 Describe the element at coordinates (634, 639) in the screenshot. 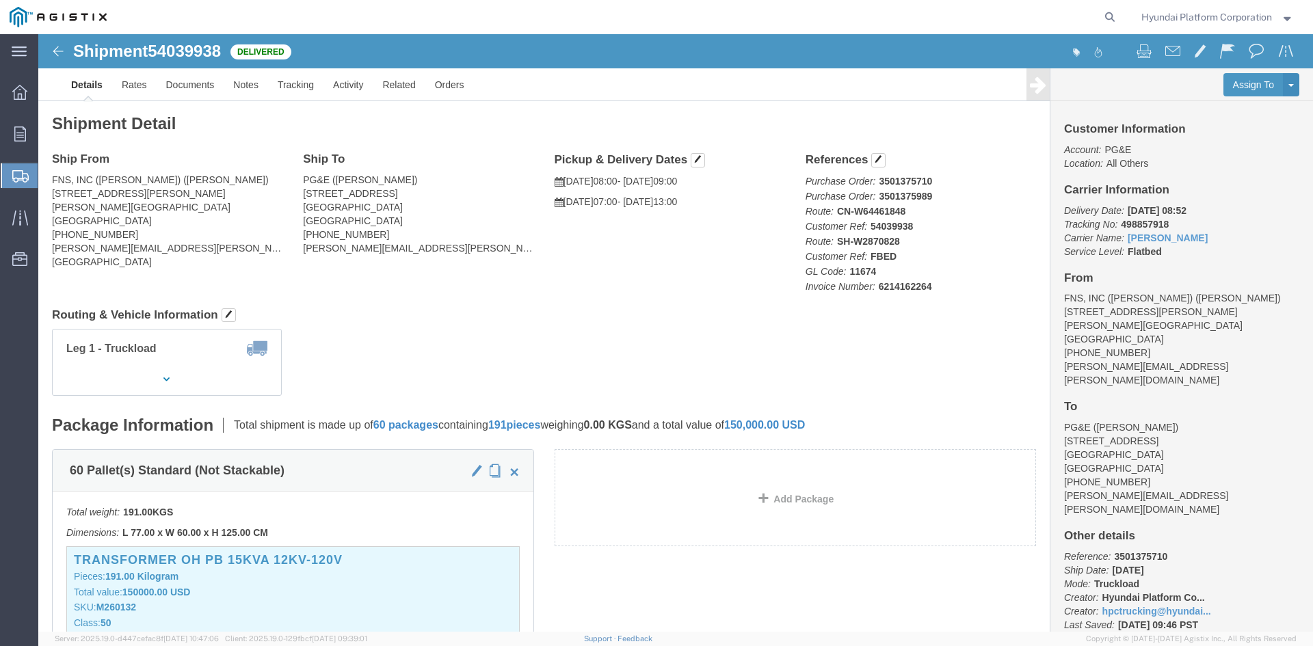

I see `a: Feedback` at that location.